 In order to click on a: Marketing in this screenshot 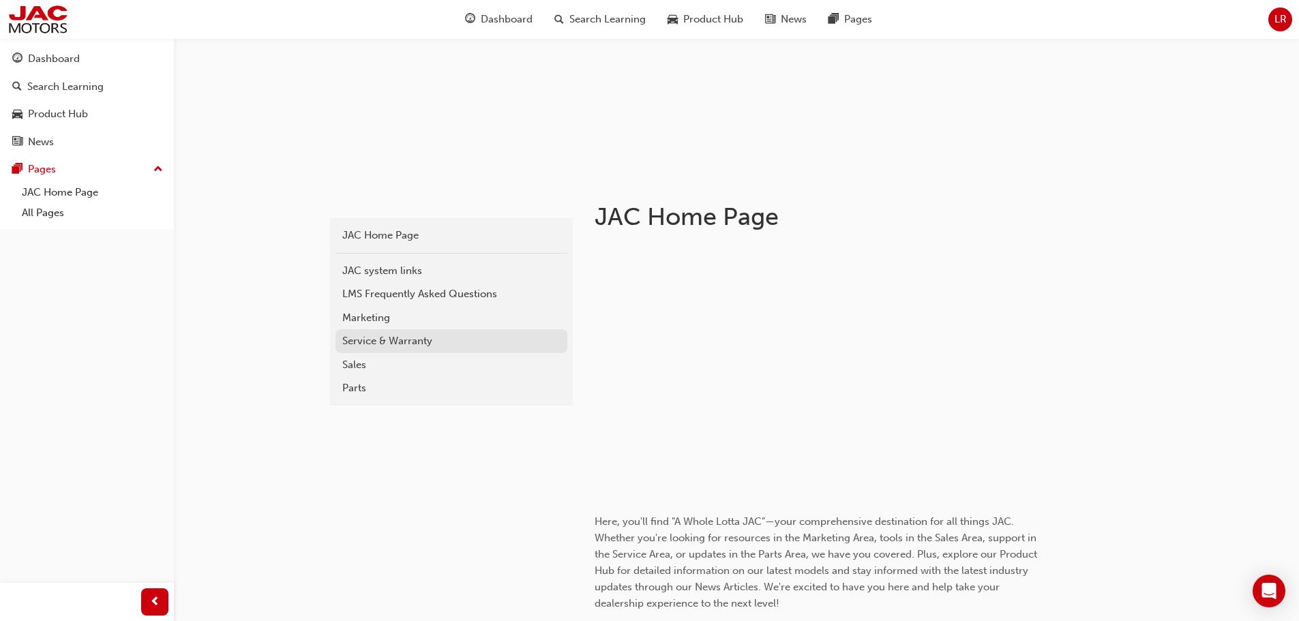, I will do `click(451, 318)`.